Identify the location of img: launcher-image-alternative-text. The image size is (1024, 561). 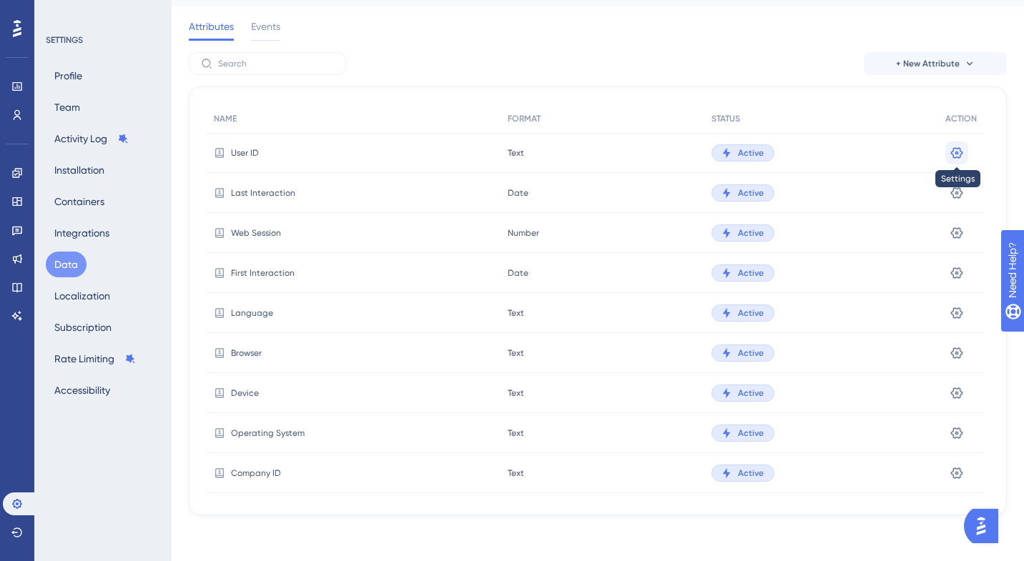
(17, 21).